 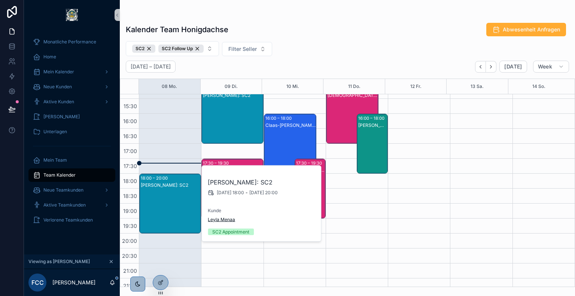 What do you see at coordinates (130, 226) in the screenshot?
I see `span: 19:30` at bounding box center [130, 226].